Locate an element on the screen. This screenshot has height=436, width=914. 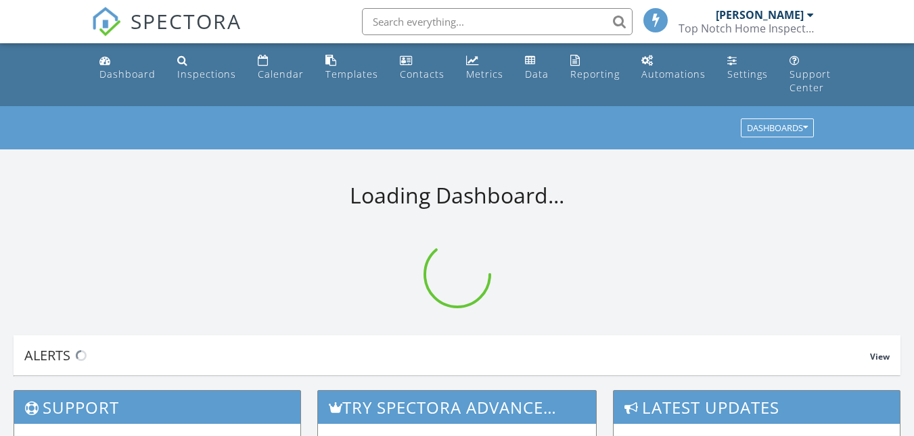
div: Templates is located at coordinates (352, 74).